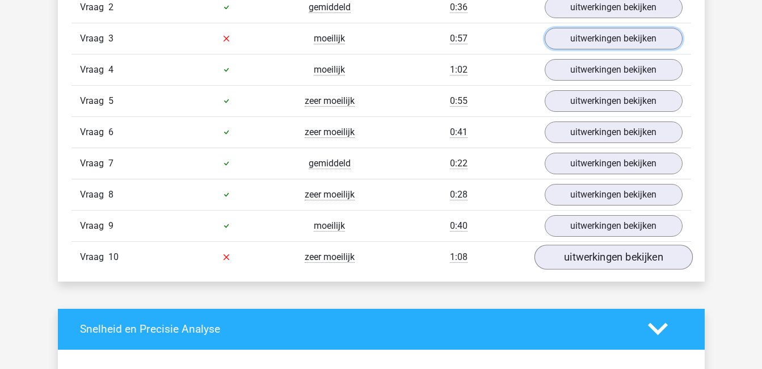 The width and height of the screenshot is (762, 369). I want to click on span: 1:02, so click(458, 70).